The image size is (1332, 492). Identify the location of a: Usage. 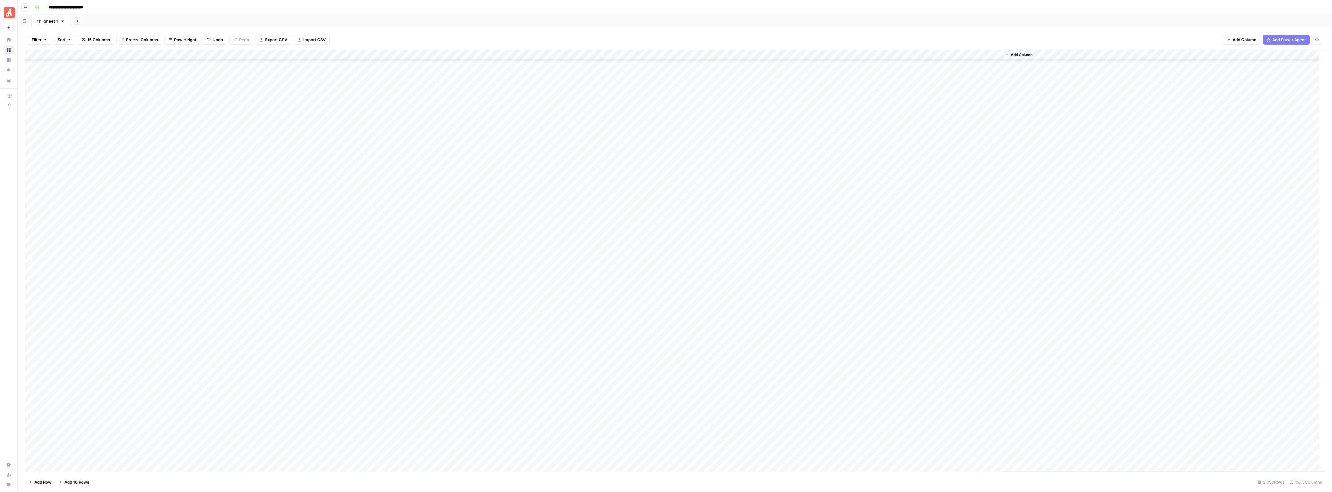
(9, 475).